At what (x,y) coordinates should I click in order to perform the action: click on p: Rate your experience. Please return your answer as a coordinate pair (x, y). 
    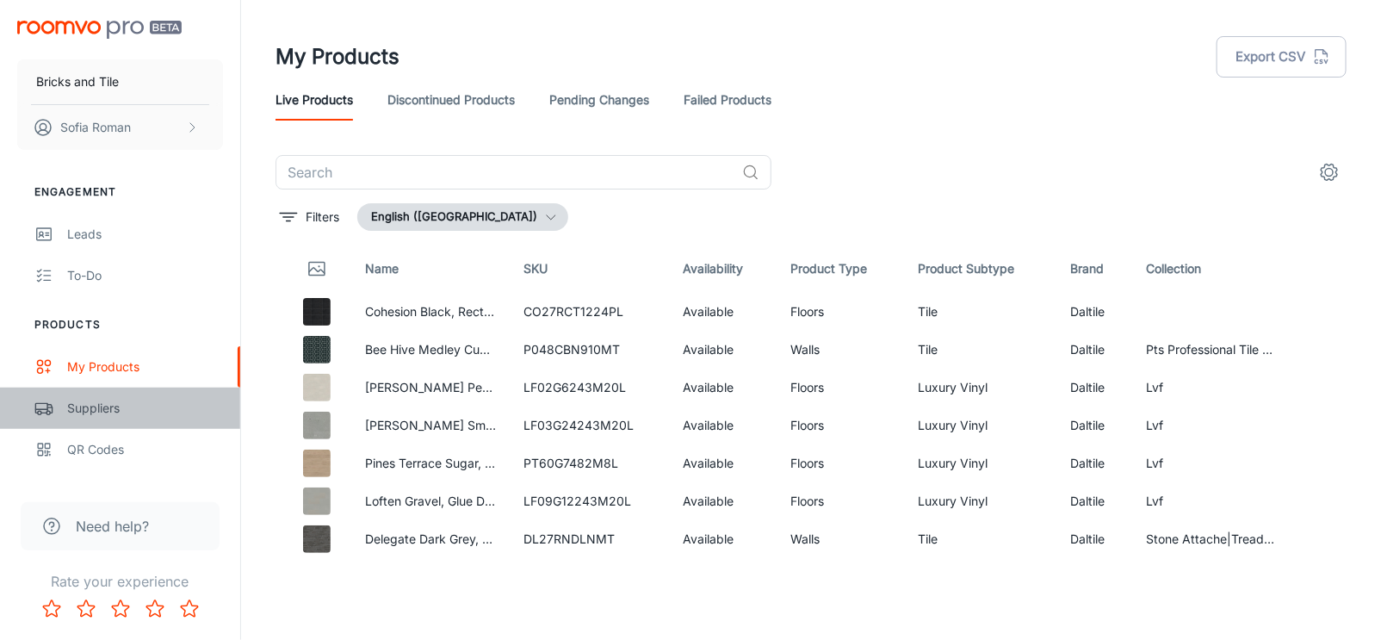
    Looking at the image, I should click on (120, 581).